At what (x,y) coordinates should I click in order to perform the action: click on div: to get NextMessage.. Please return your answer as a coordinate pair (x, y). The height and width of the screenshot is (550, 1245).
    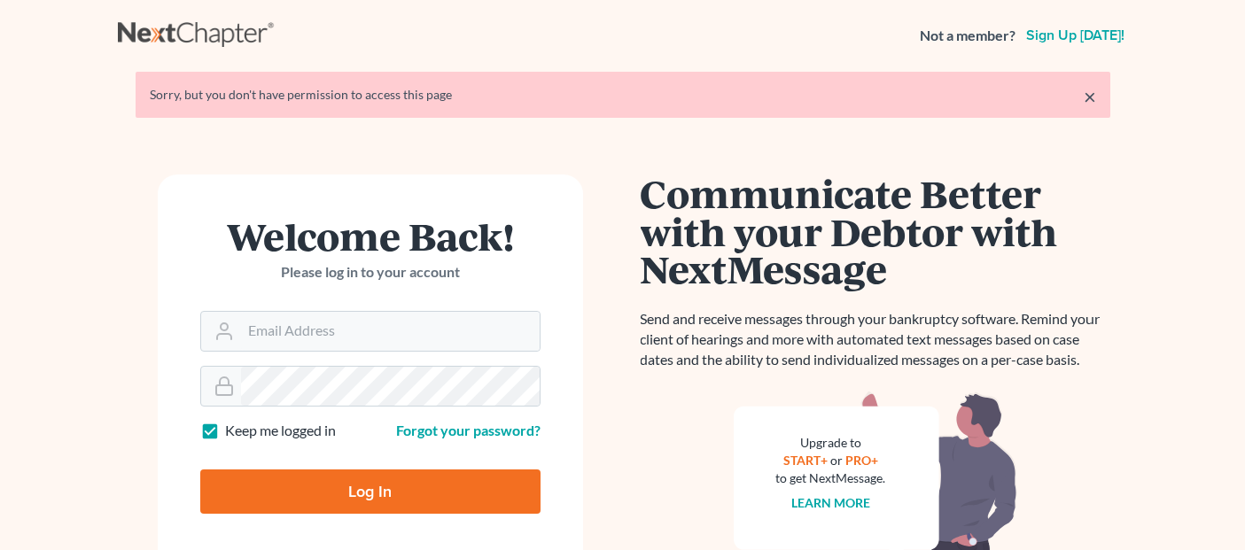
    Looking at the image, I should click on (831, 478).